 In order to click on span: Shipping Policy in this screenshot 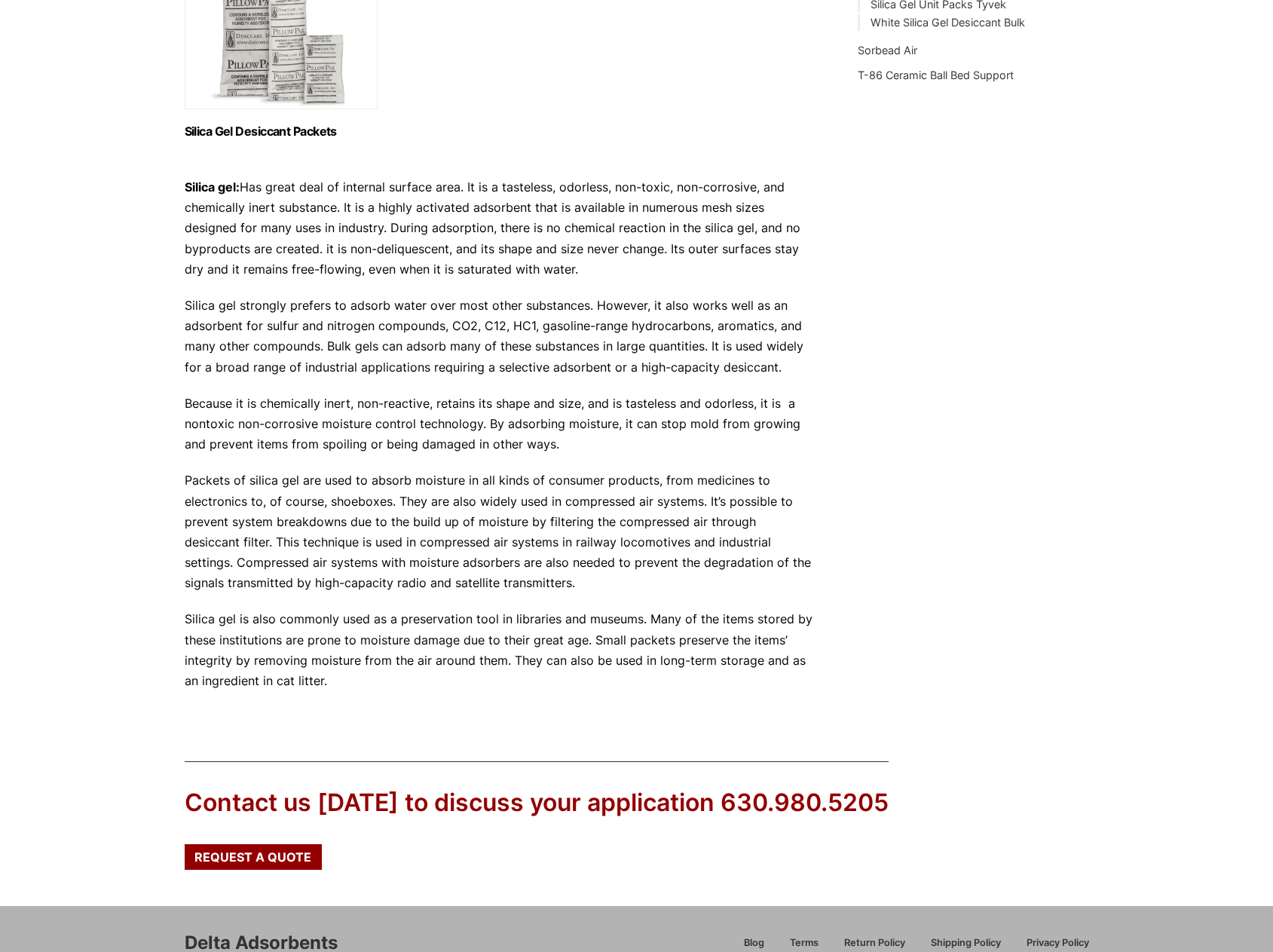, I will do `click(965, 942)`.